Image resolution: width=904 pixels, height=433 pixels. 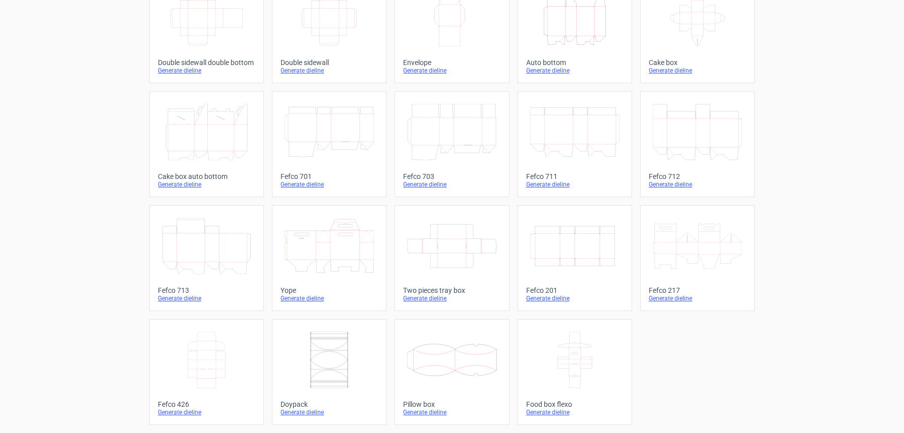 I want to click on a: Fefco 701Generate dieline, so click(x=329, y=144).